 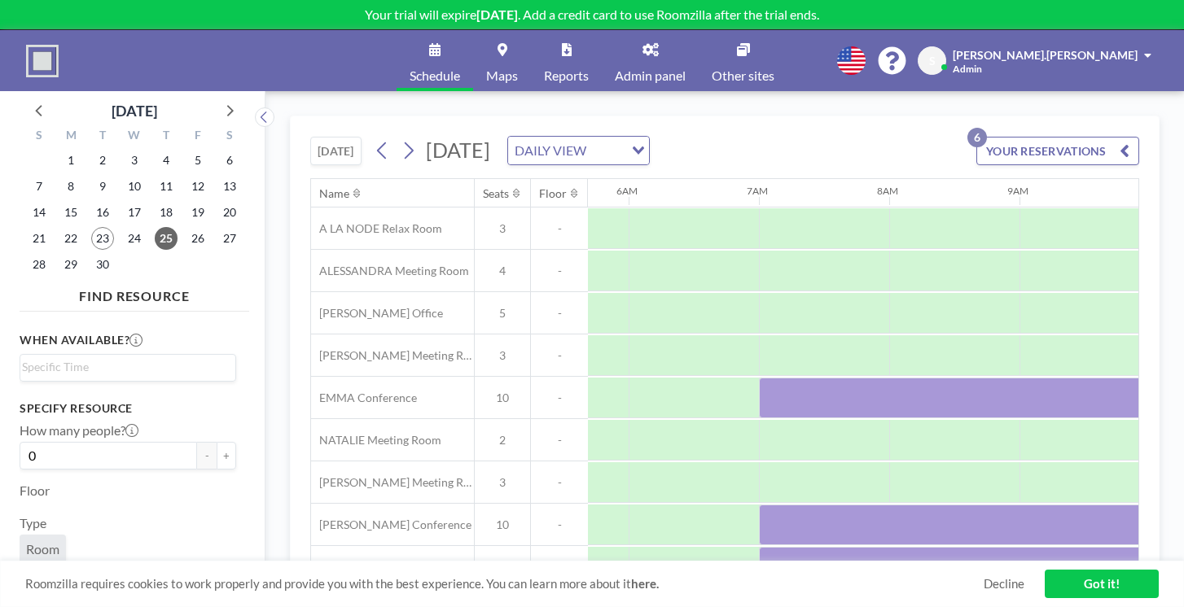 I want to click on span: Wednesday, September 24, 2025, so click(x=134, y=239).